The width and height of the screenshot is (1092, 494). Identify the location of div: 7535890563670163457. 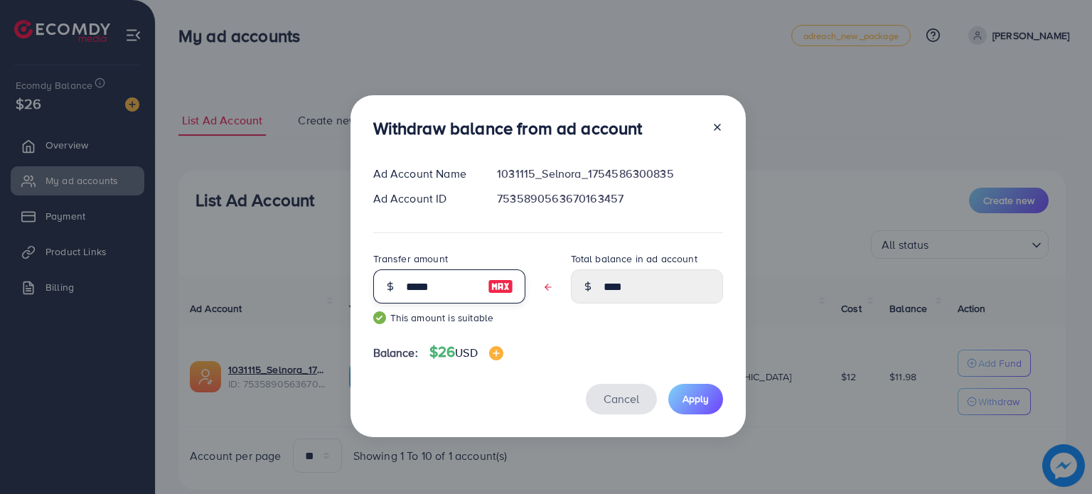
(609, 198).